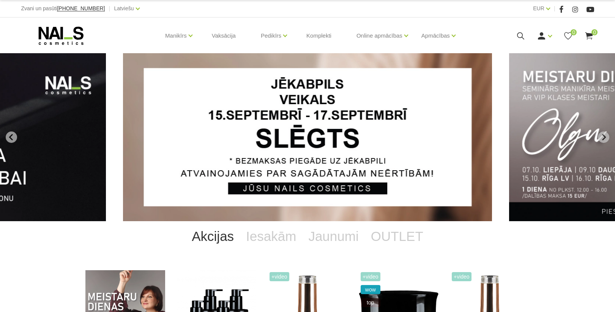 The width and height of the screenshot is (615, 312). I want to click on a: Pedikīrs, so click(271, 36).